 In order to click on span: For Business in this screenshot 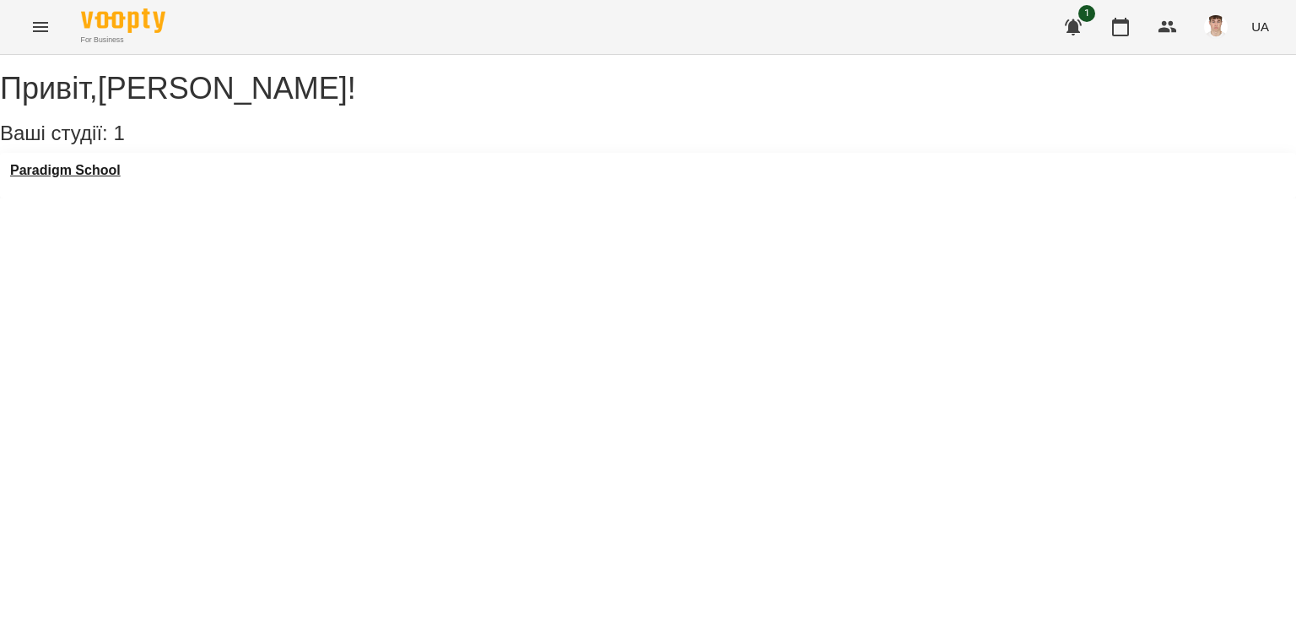, I will do `click(123, 40)`.